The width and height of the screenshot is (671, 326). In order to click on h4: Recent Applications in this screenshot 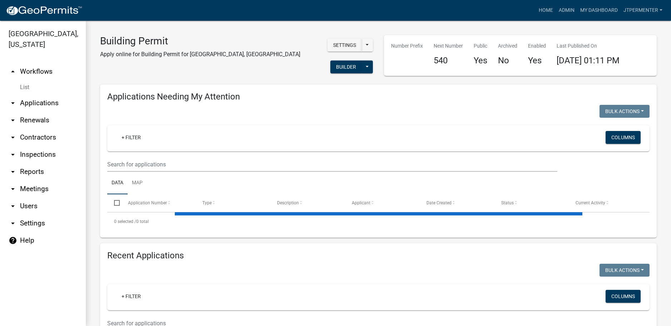, I will do `click(378, 255)`.